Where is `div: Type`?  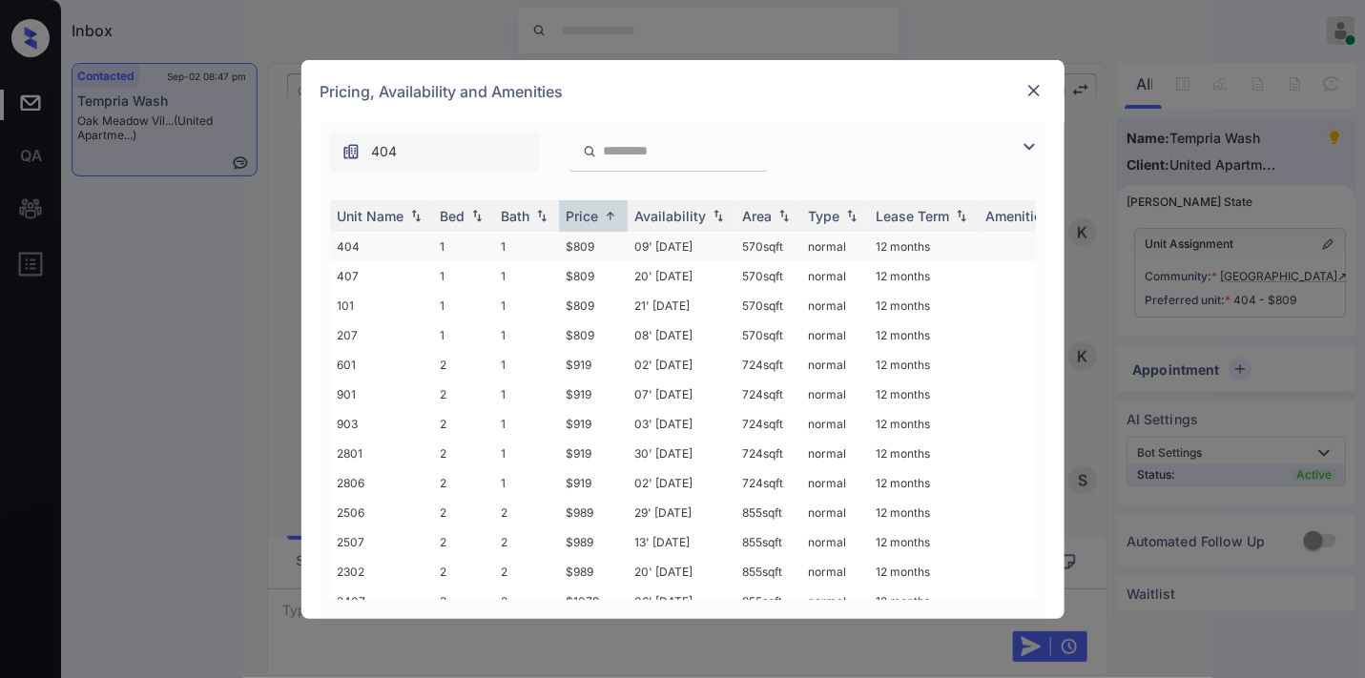 div: Type is located at coordinates (824, 216).